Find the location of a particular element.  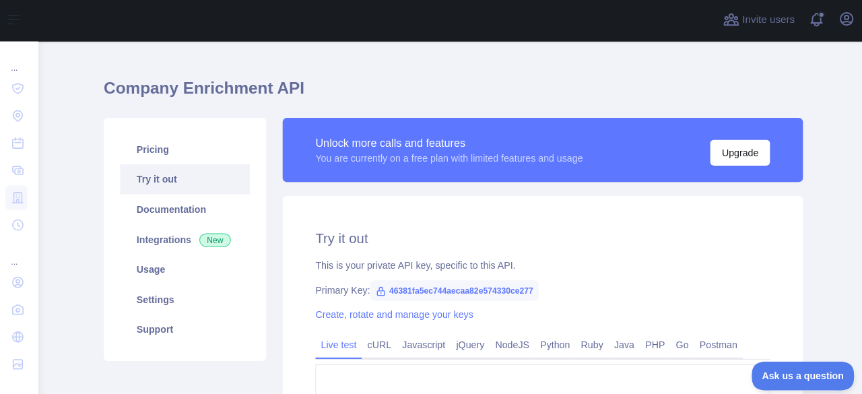

a: Live test is located at coordinates (339, 342).